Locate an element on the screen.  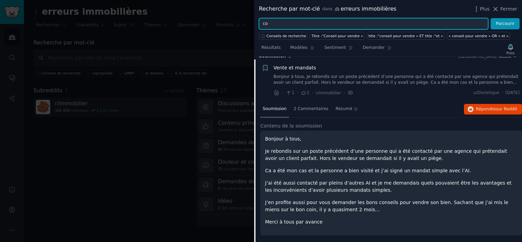
p: Merci à tous par avance is located at coordinates (391, 222).